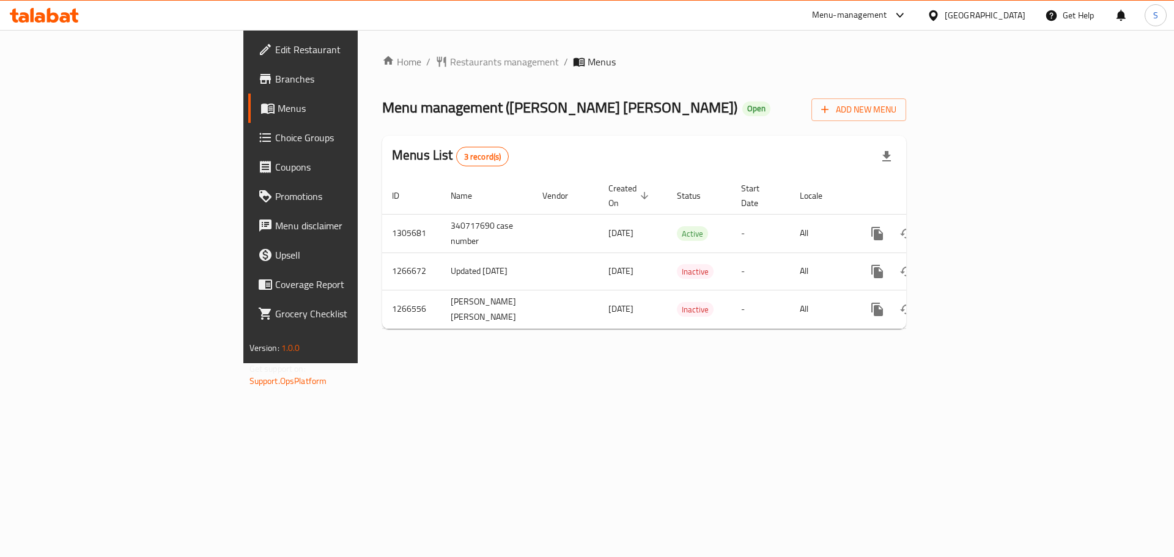 The width and height of the screenshot is (1174, 557). What do you see at coordinates (344, 226) in the screenshot?
I see `a: Menu disclaimer` at bounding box center [344, 226].